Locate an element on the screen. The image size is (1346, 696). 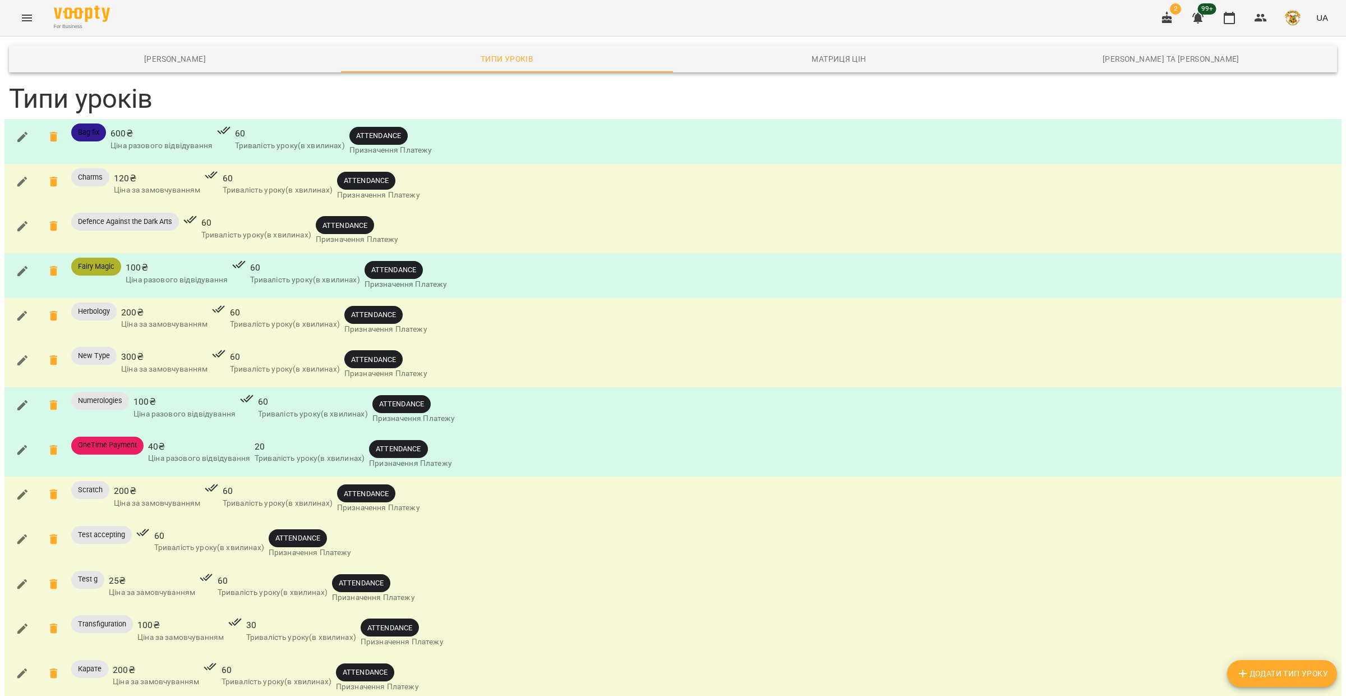
span: 30 is located at coordinates (301, 625).